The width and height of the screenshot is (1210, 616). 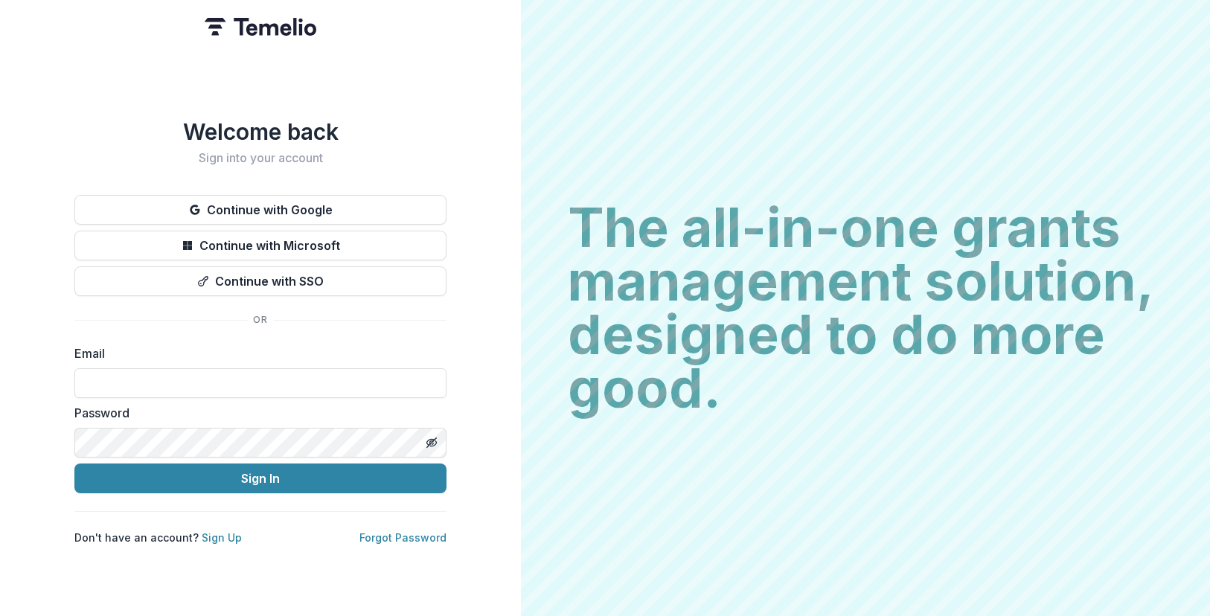 I want to click on button: Toggle password visibility, so click(x=432, y=443).